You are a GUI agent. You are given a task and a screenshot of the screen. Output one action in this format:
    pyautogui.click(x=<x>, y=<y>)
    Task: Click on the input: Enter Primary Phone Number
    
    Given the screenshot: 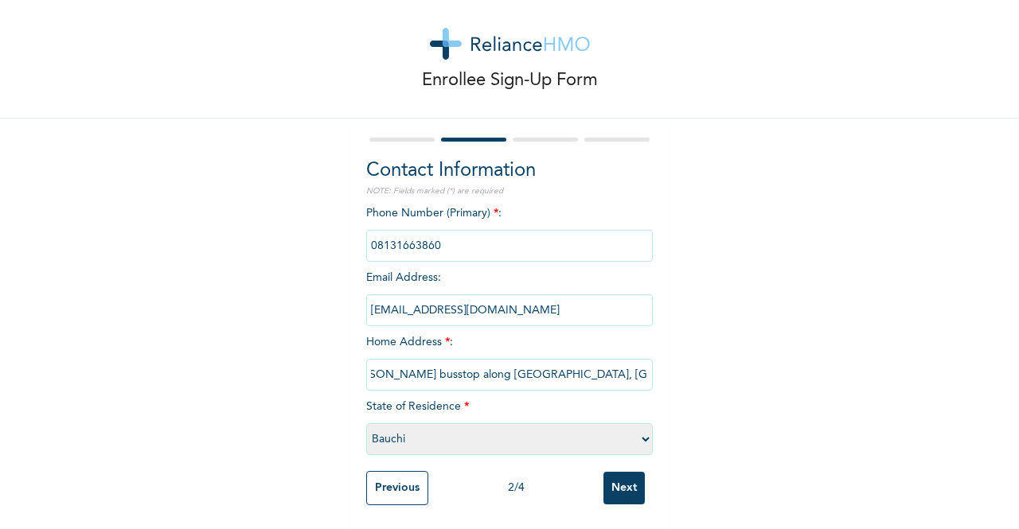 What is the action you would take?
    pyautogui.click(x=509, y=246)
    